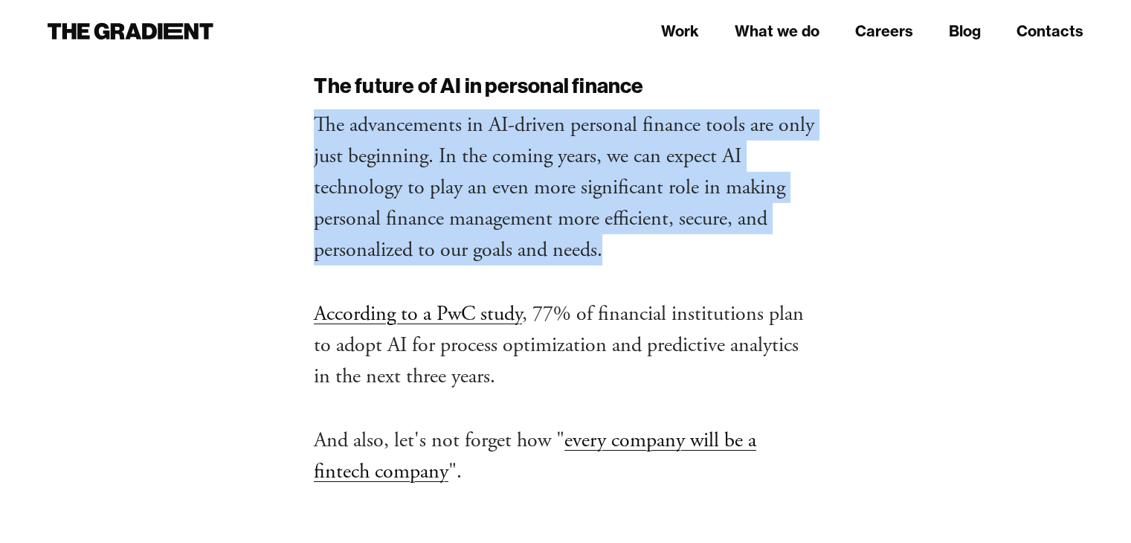 The width and height of the screenshot is (1131, 543). Describe the element at coordinates (777, 31) in the screenshot. I see `a: What we do` at that location.